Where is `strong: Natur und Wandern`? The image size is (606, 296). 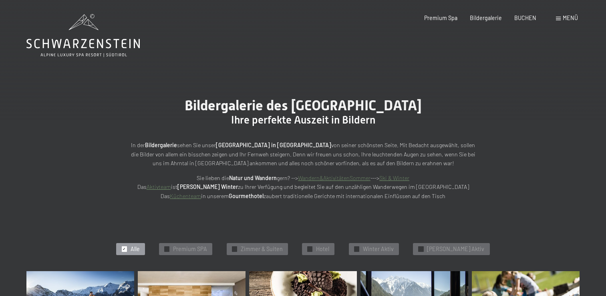 strong: Natur und Wandern is located at coordinates (253, 177).